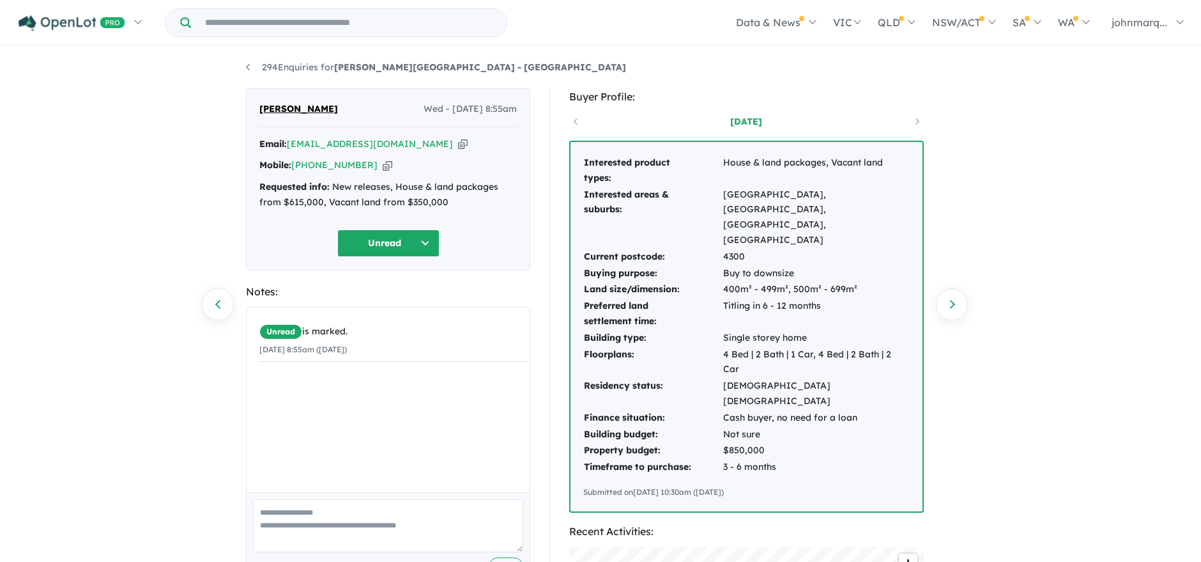 The image size is (1201, 562). What do you see at coordinates (816, 418) in the screenshot?
I see `td: Cash buyer, no need for a loan` at bounding box center [816, 418].